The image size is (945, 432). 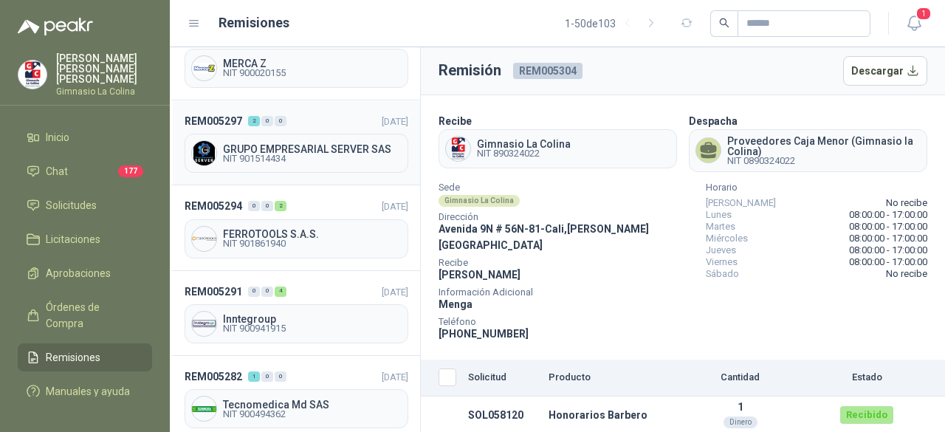 What do you see at coordinates (566, 188) in the screenshot?
I see `span: Sede` at bounding box center [566, 188].